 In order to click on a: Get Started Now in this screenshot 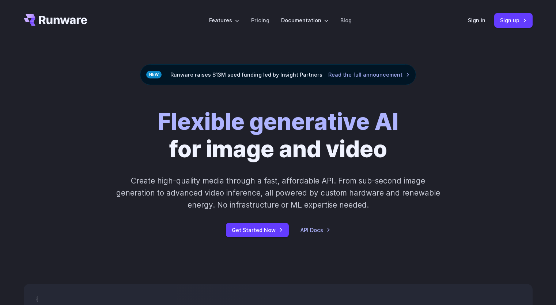, I will do `click(257, 230)`.